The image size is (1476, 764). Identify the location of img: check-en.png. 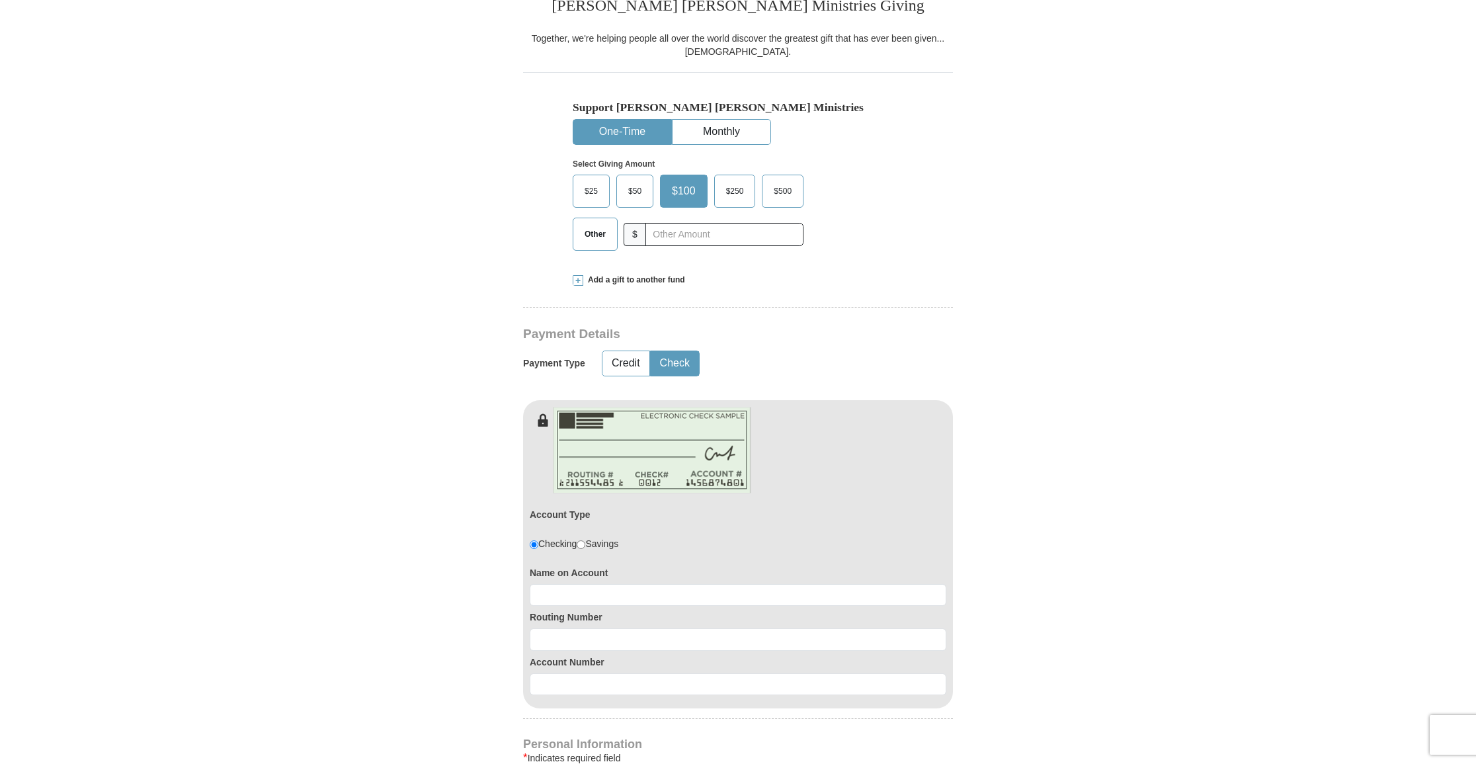
(652, 450).